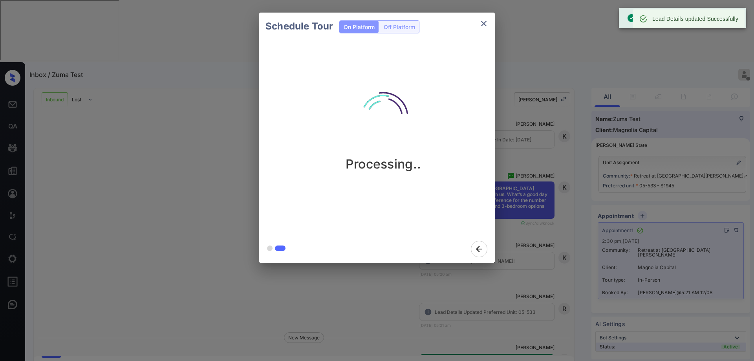 This screenshot has height=361, width=754. What do you see at coordinates (299, 26) in the screenshot?
I see `h2: Schedule Tour` at bounding box center [299, 26].